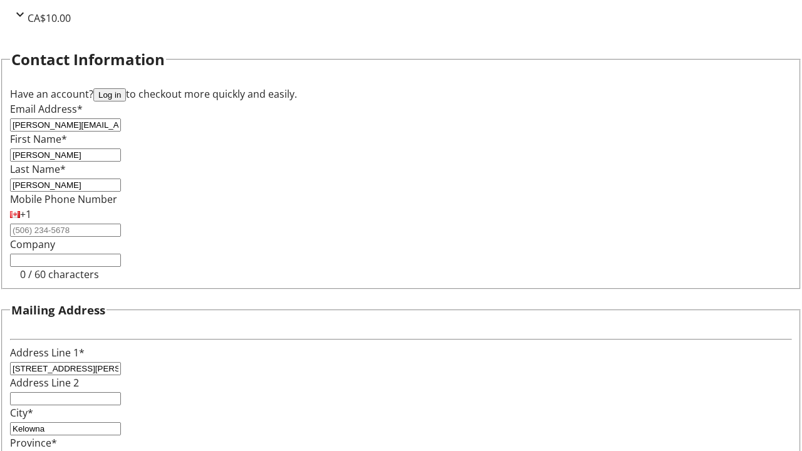 Image resolution: width=802 pixels, height=451 pixels. What do you see at coordinates (88, 59) in the screenshot?
I see `h2: Contact Information` at bounding box center [88, 59].